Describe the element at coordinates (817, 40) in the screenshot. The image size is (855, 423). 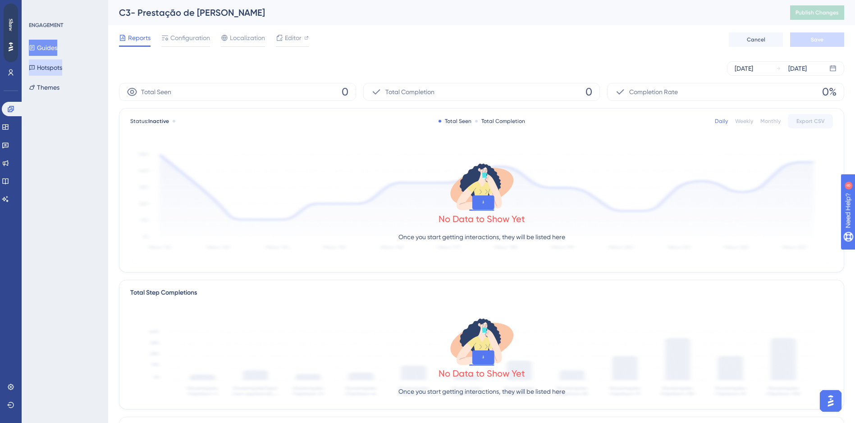
I see `span: Save` at that location.